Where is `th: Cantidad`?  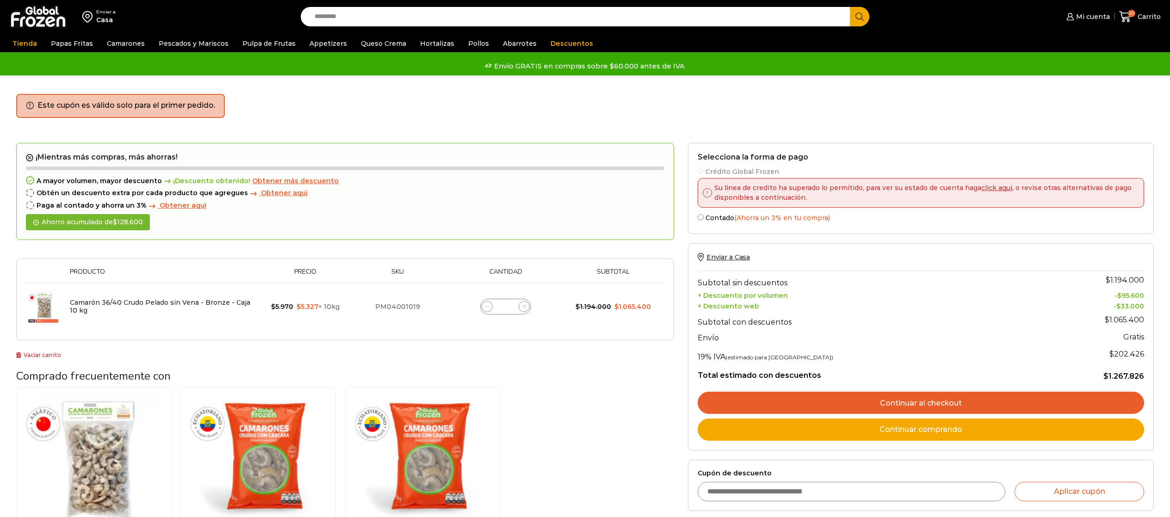
th: Cantidad is located at coordinates (506, 275).